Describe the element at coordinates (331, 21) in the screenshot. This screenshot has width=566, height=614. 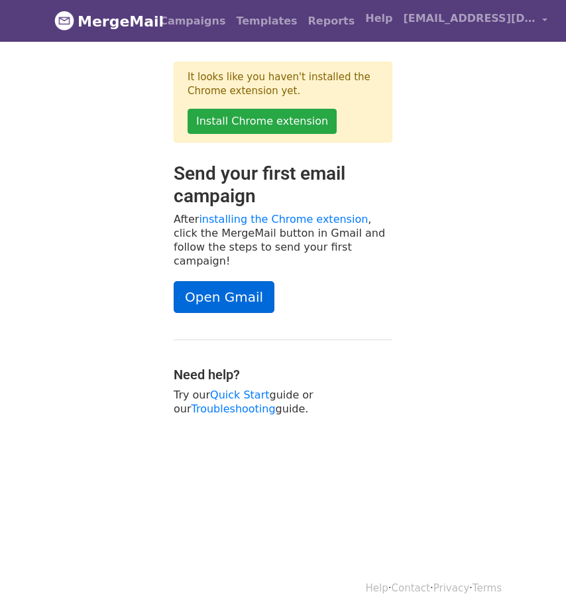
I see `a: Reports` at that location.